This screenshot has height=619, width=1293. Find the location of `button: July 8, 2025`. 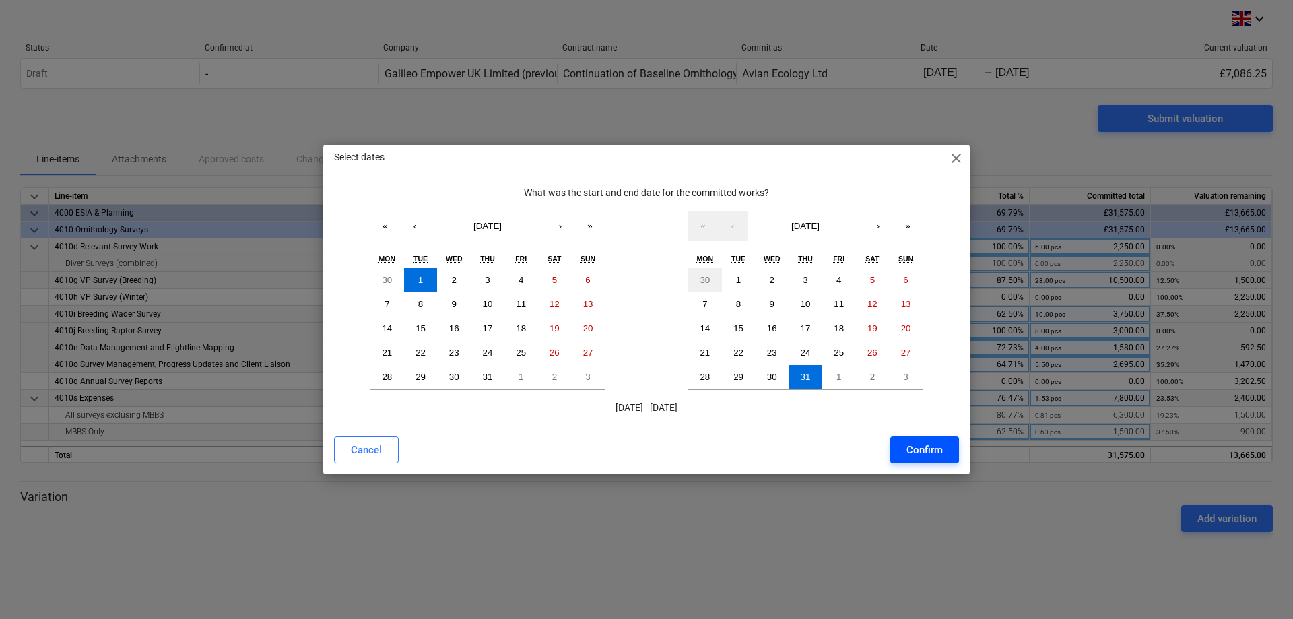

button: July 8, 2025 is located at coordinates (739, 304).